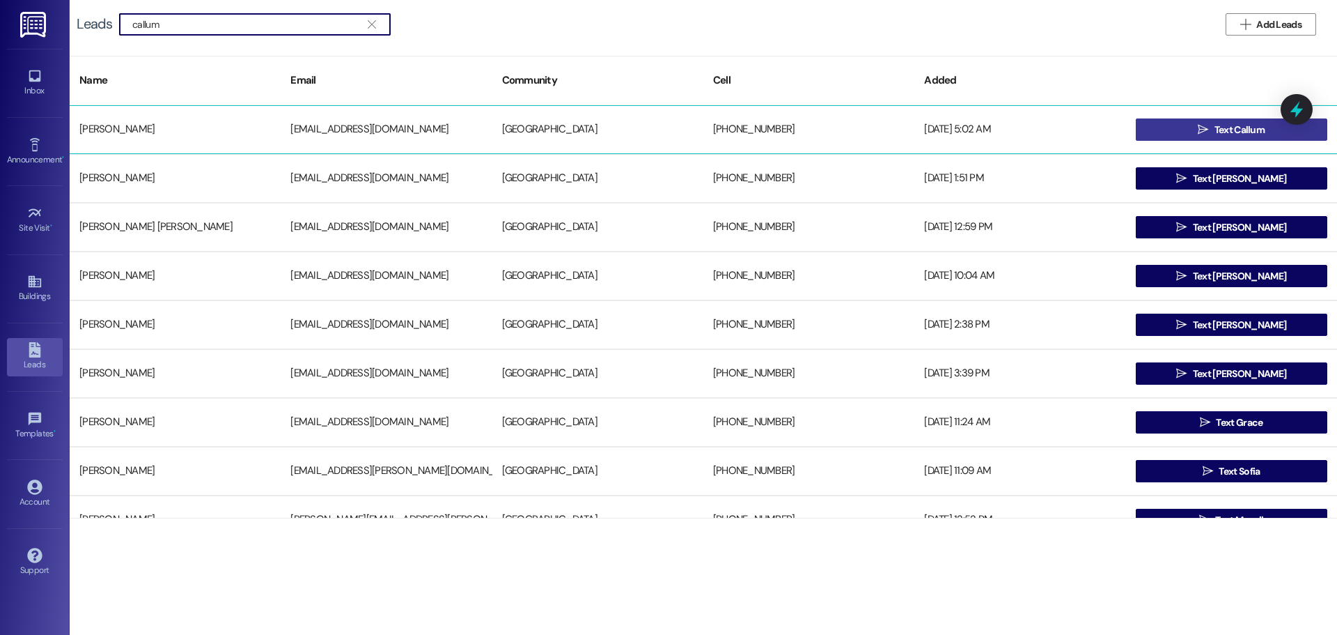 This screenshot has height=635, width=1337. Describe the element at coordinates (35, 288) in the screenshot. I see `a: Buildings` at that location.